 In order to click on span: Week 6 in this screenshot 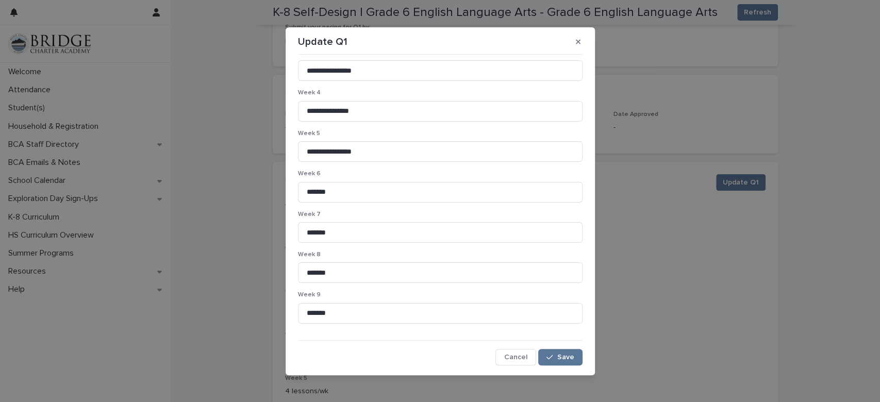, I will do `click(309, 174)`.